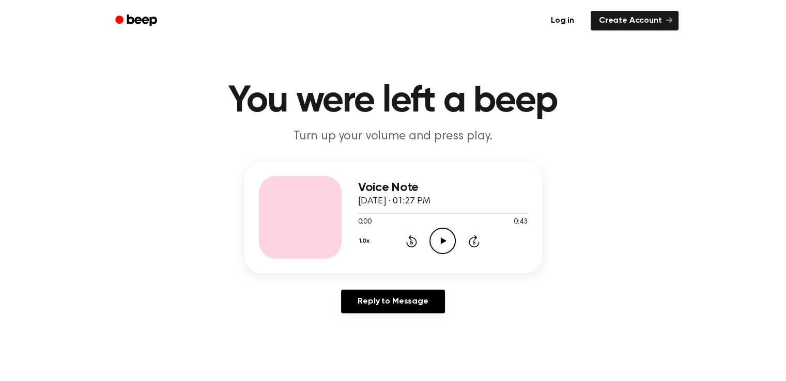  Describe the element at coordinates (393, 136) in the screenshot. I see `p: Turn up your volume and press play.` at that location.